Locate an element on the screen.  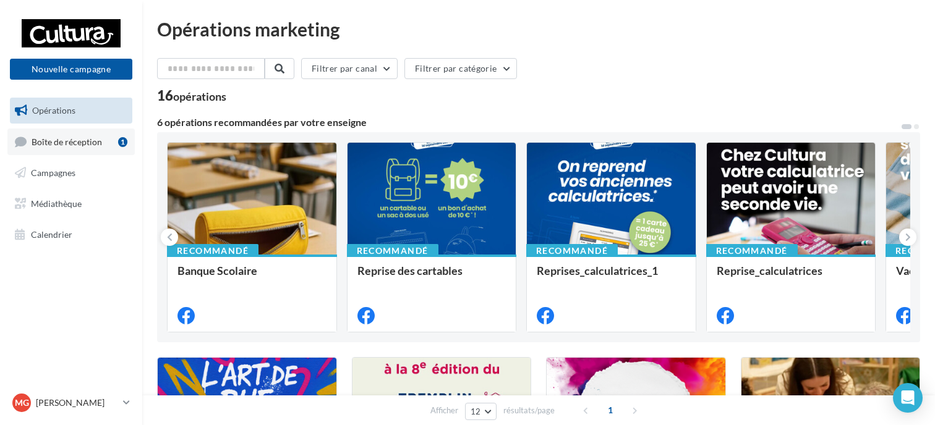
span: 1 is located at coordinates (610, 411).